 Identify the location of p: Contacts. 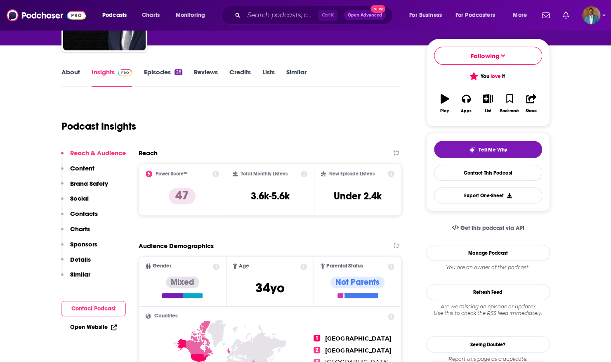
(84, 213).